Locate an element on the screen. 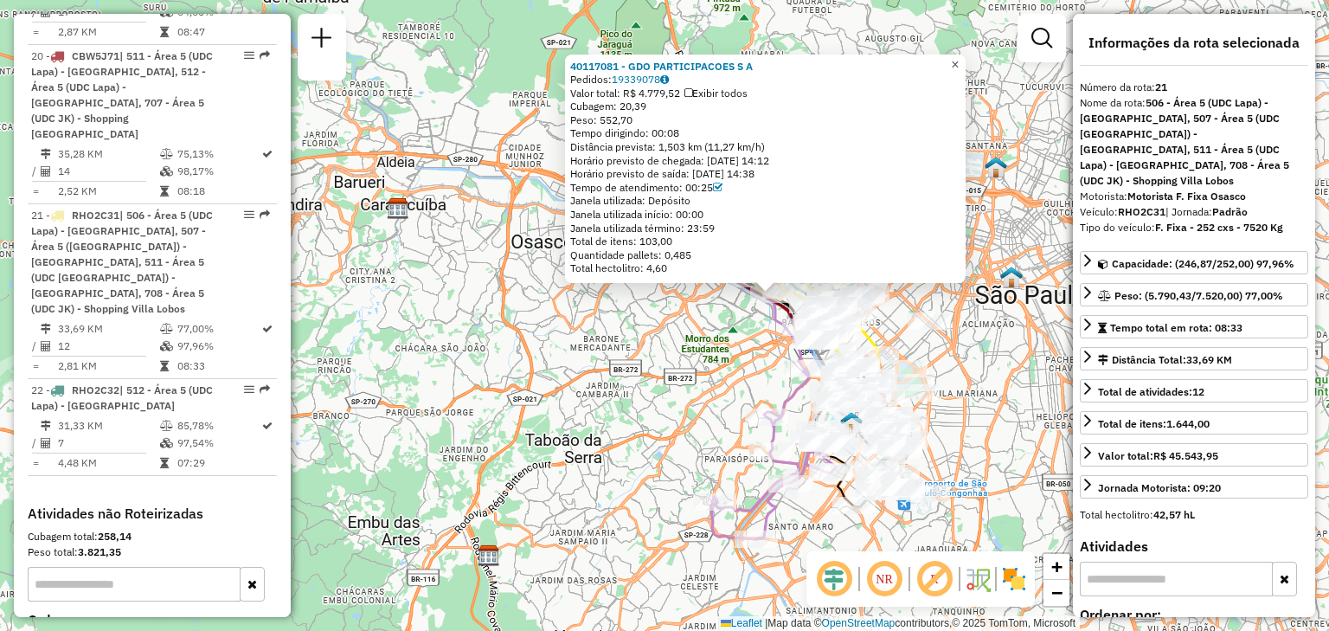  div: Tempo de atendimento: 00:25 is located at coordinates (765, 188).